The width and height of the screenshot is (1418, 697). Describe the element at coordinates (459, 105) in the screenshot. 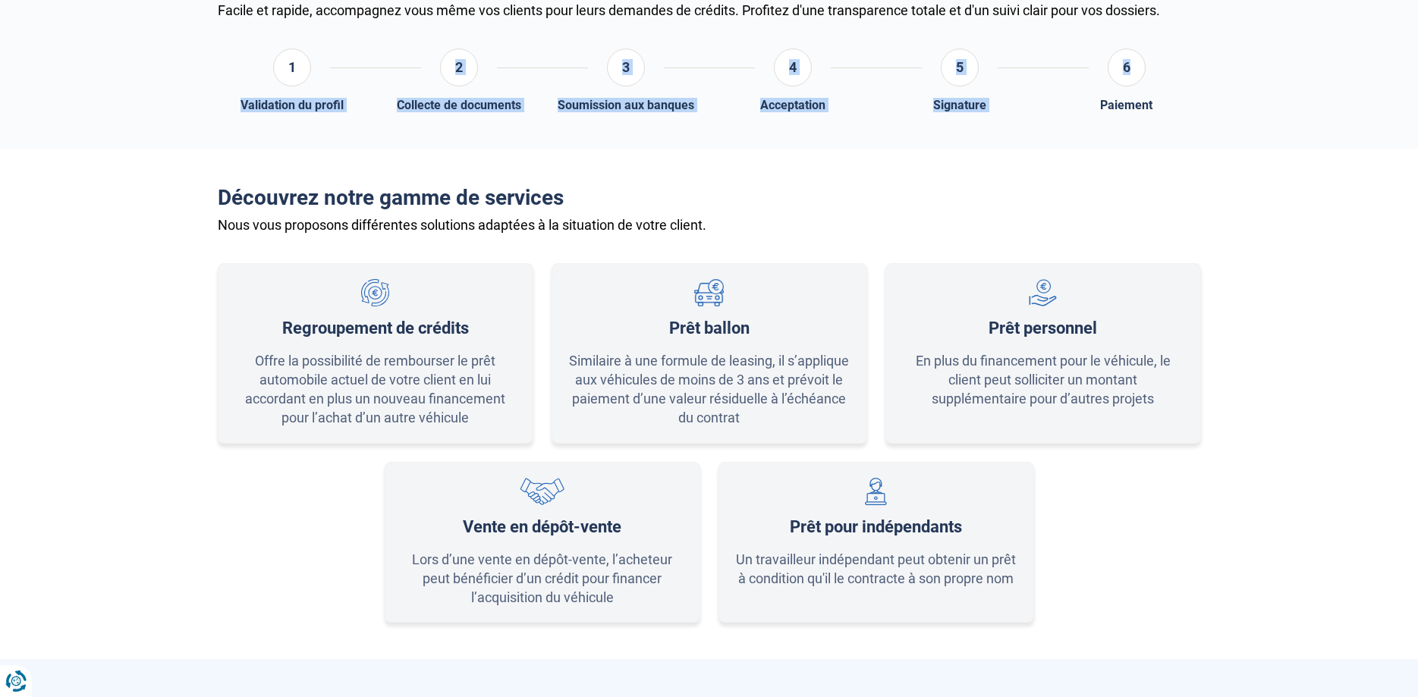

I see `div: Collecte de documents` at that location.